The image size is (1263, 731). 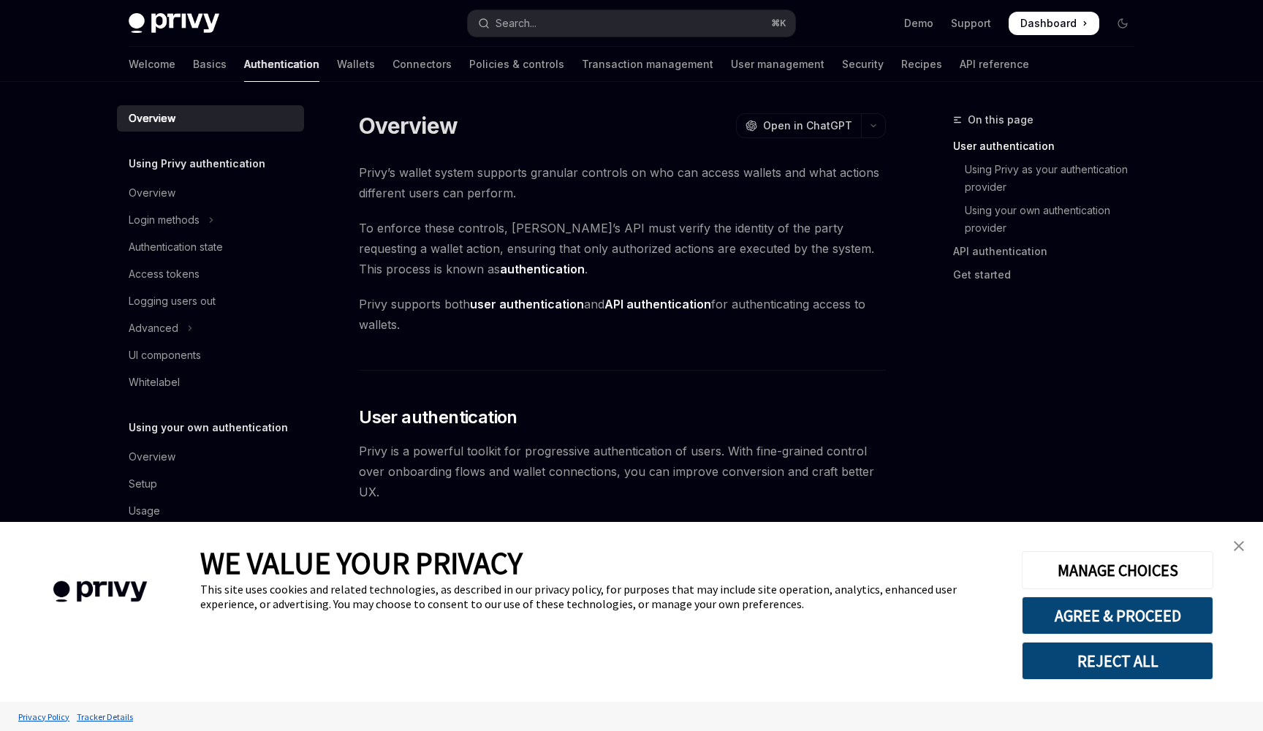 I want to click on a: User authentication, so click(x=1050, y=146).